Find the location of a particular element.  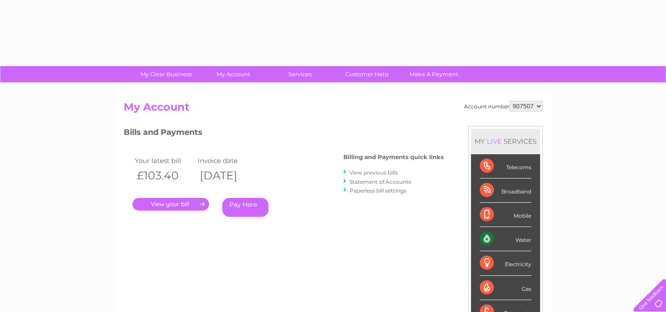

a: Customer Help is located at coordinates (367, 74).